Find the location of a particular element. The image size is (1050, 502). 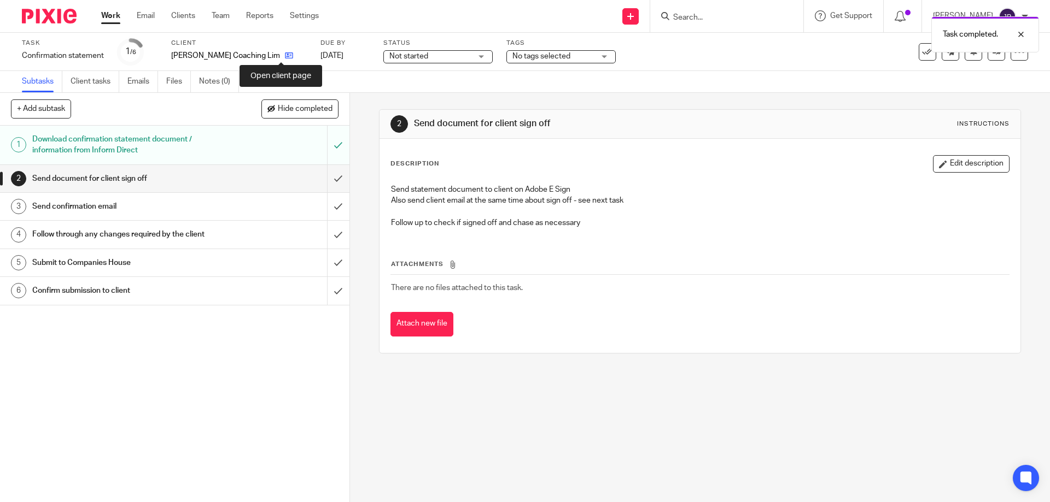

a: Notes (0) is located at coordinates (219, 81).